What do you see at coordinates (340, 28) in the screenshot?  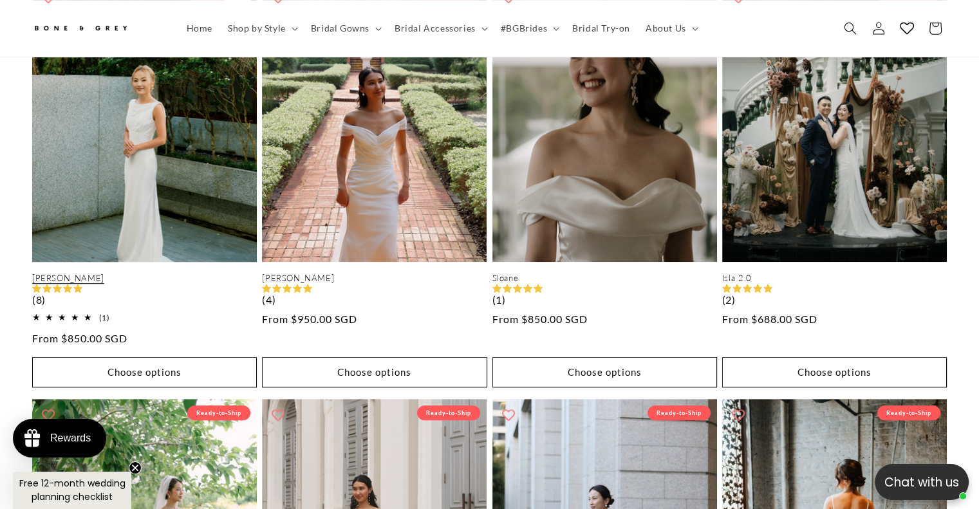 I see `span: Bridal Gowns` at bounding box center [340, 28].